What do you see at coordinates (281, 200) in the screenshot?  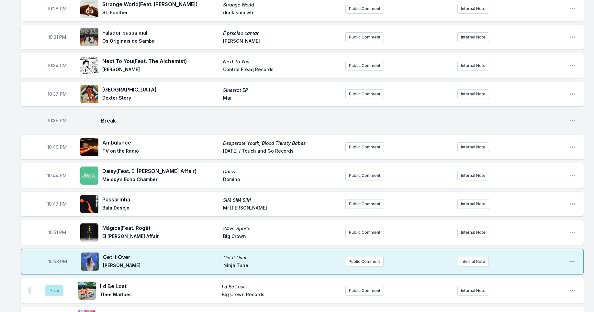 I see `span: SIM SIM SIM` at bounding box center [281, 200].